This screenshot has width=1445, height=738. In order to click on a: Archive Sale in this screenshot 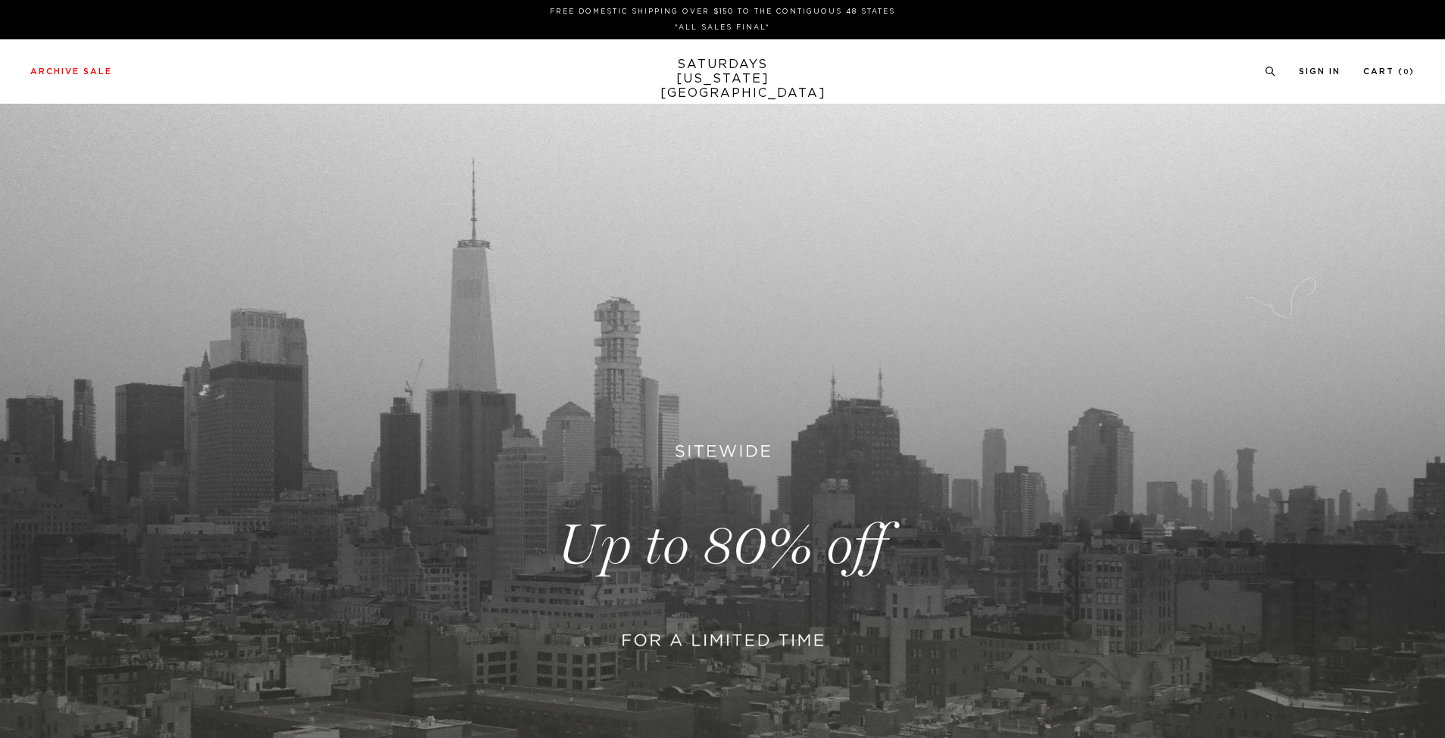, I will do `click(71, 71)`.